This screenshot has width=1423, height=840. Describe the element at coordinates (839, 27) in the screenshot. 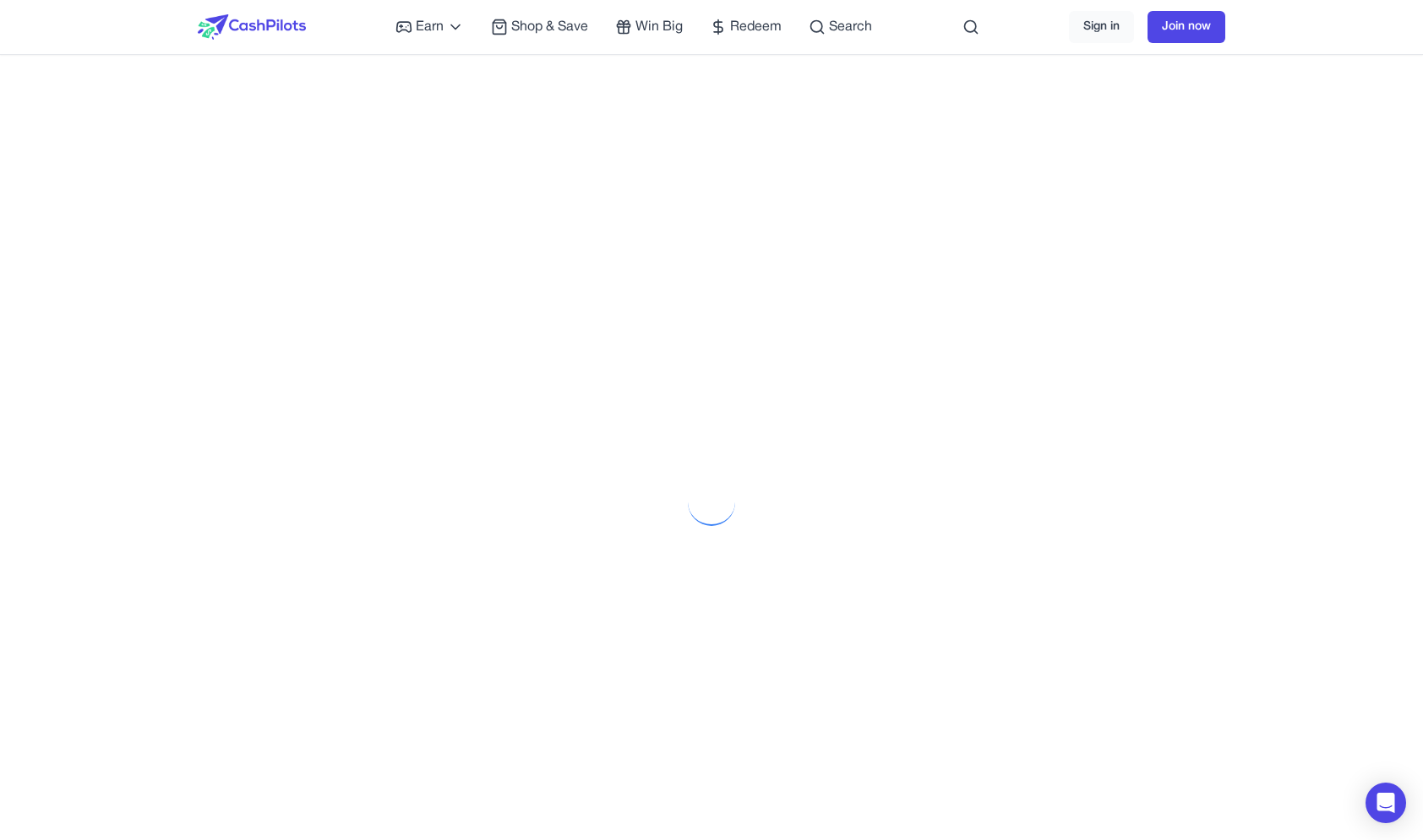

I see `a: Search` at that location.